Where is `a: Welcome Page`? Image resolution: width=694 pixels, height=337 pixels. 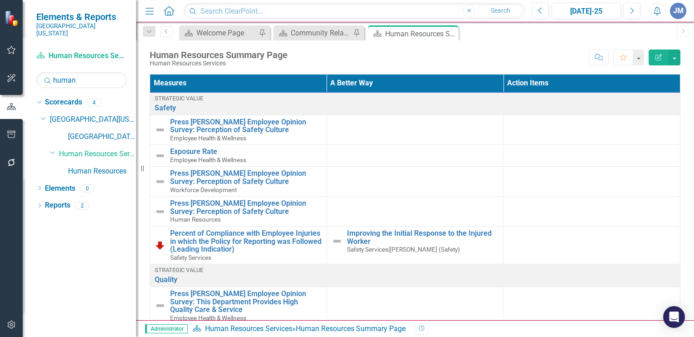
a: Welcome Page is located at coordinates (219, 33).